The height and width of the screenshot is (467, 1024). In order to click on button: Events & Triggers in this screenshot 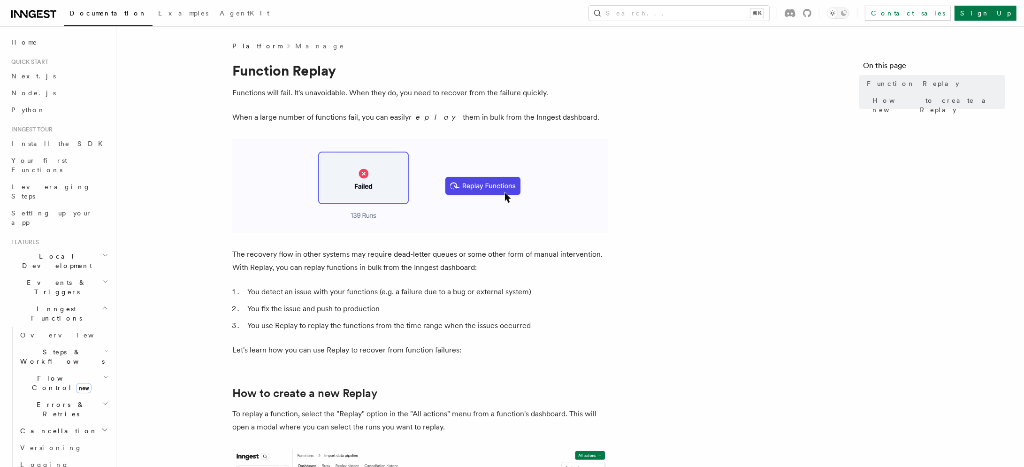, I will do `click(59, 287)`.